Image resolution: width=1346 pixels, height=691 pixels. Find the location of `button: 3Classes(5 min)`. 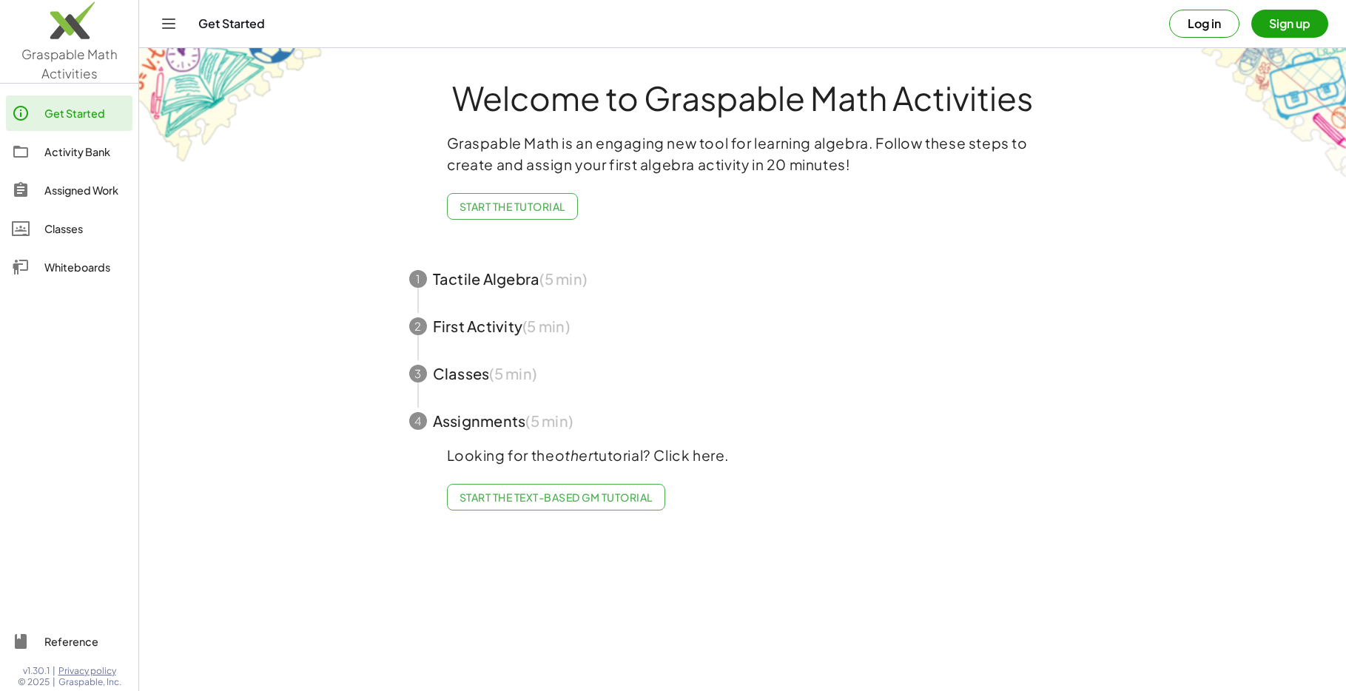

button: 3Classes(5 min) is located at coordinates (743, 374).